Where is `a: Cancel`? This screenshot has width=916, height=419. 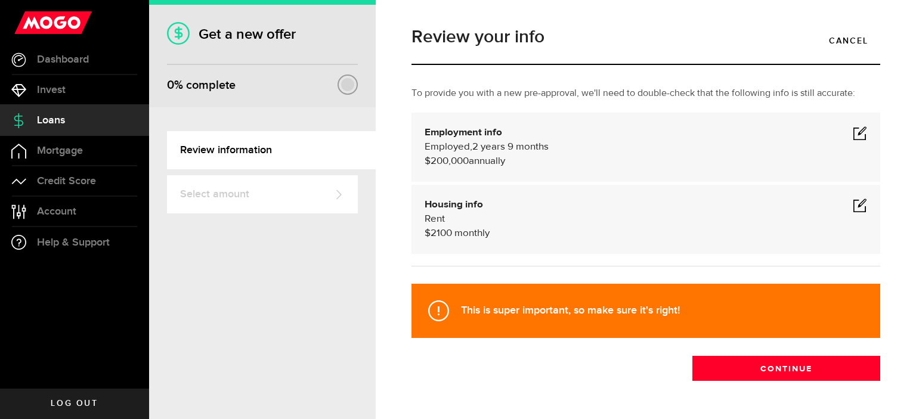 a: Cancel is located at coordinates (848, 41).